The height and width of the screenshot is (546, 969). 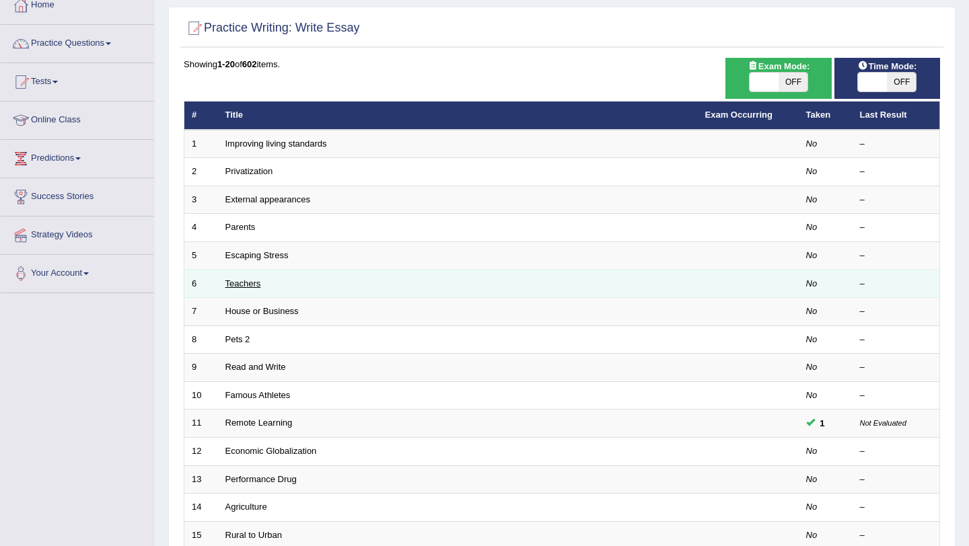 I want to click on a: Pets 2, so click(x=238, y=339).